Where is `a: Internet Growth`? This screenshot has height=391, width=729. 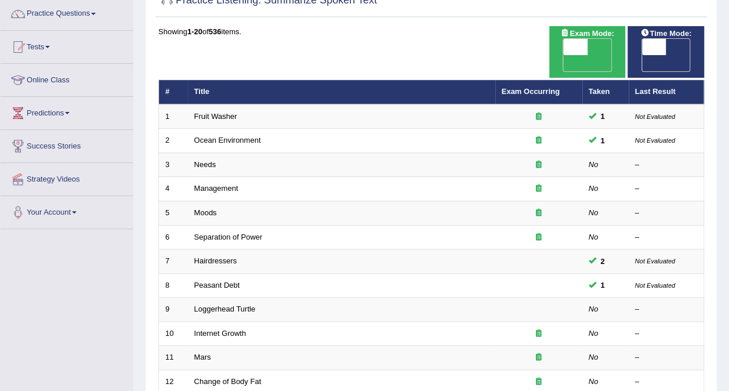 a: Internet Growth is located at coordinates (220, 333).